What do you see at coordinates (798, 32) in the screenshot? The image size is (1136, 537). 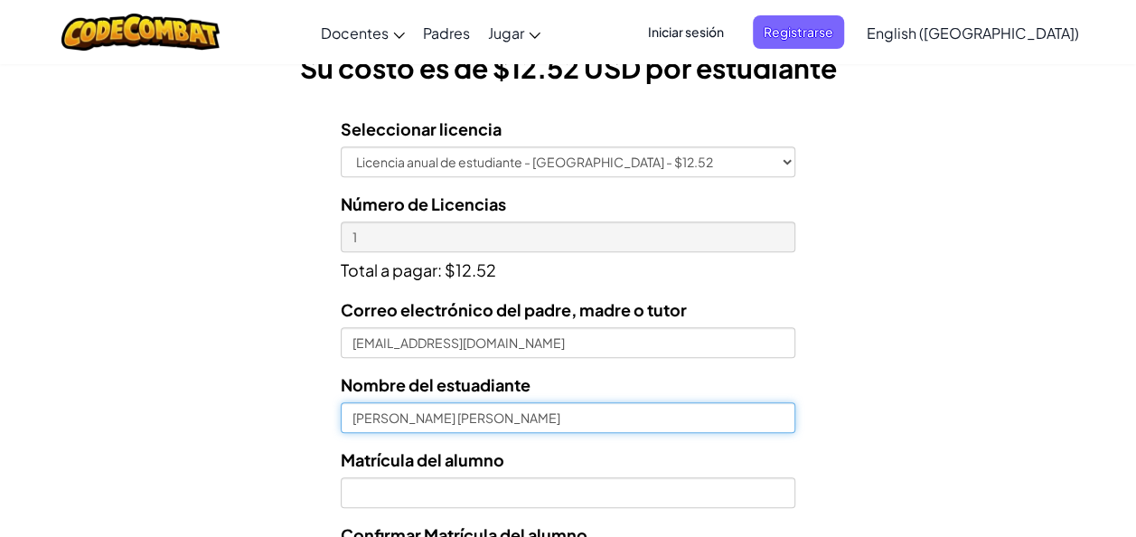 I see `span: Registrarse` at bounding box center [798, 32].